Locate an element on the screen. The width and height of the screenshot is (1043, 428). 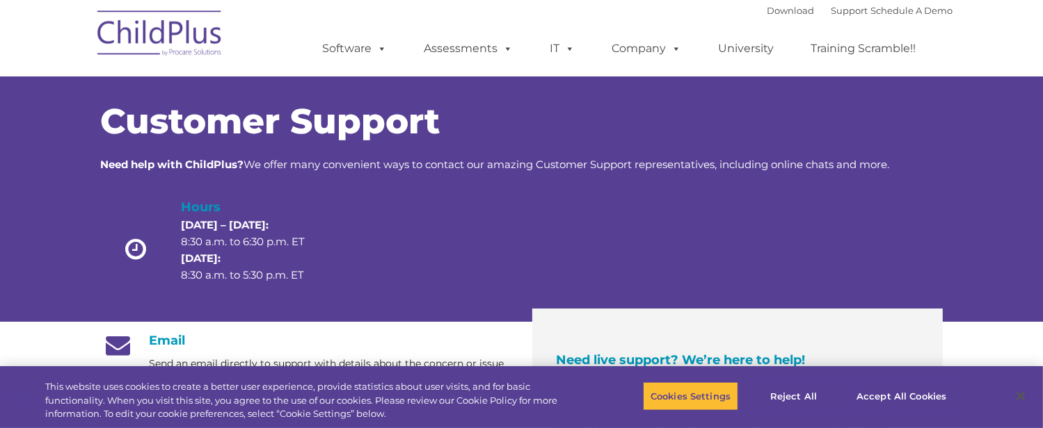
a: Assessments is located at coordinates (469, 49).